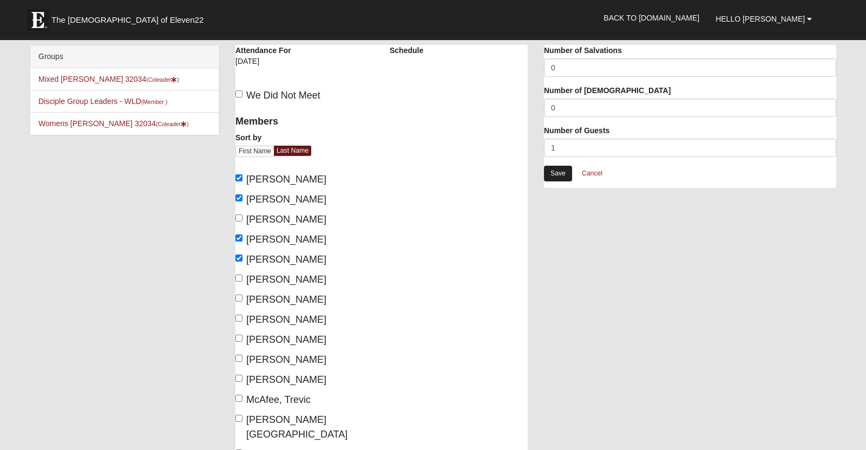 The image size is (866, 450). What do you see at coordinates (592, 173) in the screenshot?
I see `a: Cancel` at bounding box center [592, 173].